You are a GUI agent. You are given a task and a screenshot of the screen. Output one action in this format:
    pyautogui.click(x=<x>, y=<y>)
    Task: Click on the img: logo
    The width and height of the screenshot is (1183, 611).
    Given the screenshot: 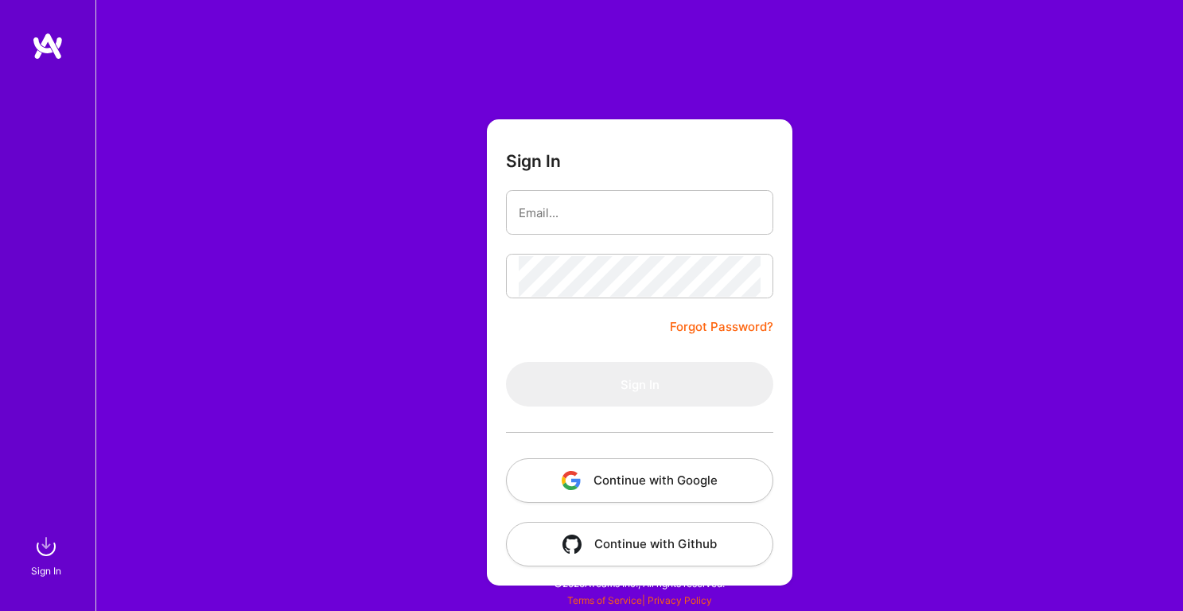 What is the action you would take?
    pyautogui.click(x=48, y=46)
    